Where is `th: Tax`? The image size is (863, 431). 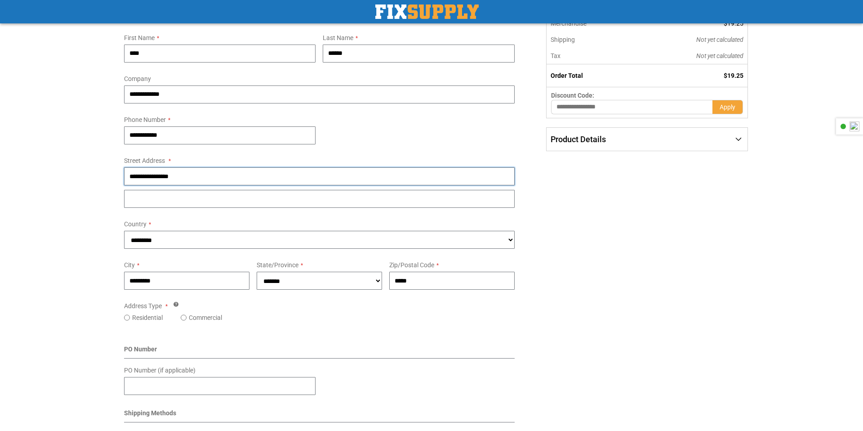
th: Tax is located at coordinates (591, 56).